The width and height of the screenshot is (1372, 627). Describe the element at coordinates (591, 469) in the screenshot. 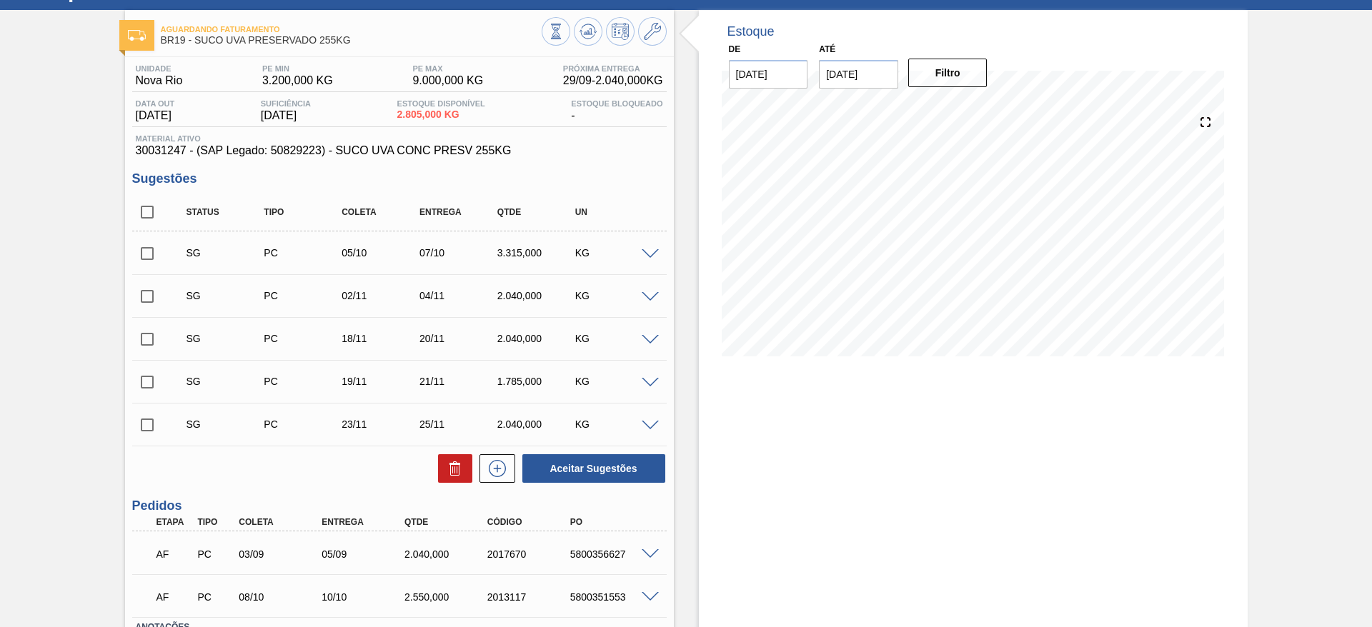

I see `div: Aceitar Sugestões` at that location.